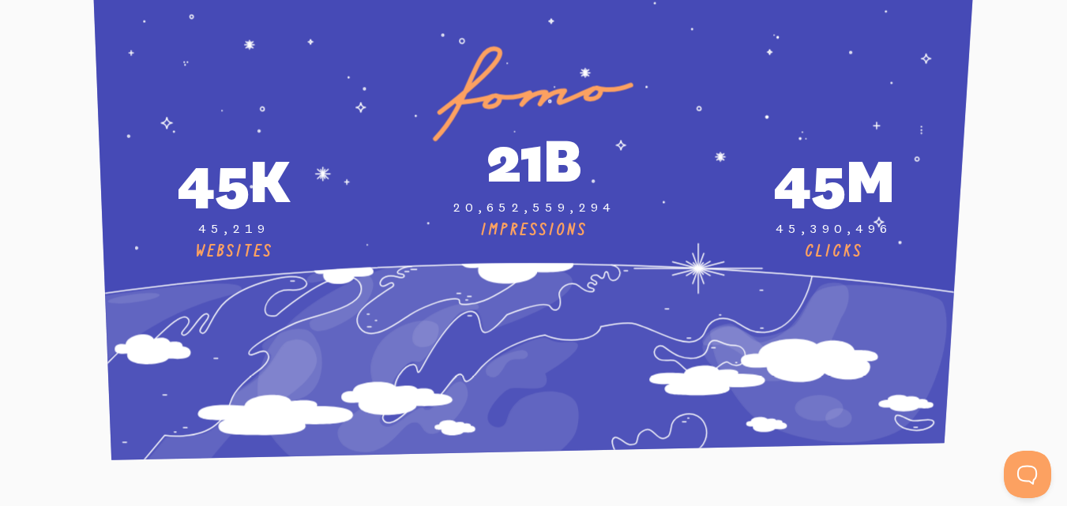  What do you see at coordinates (834, 228) in the screenshot?
I see `div: 45,390,496` at bounding box center [834, 228].